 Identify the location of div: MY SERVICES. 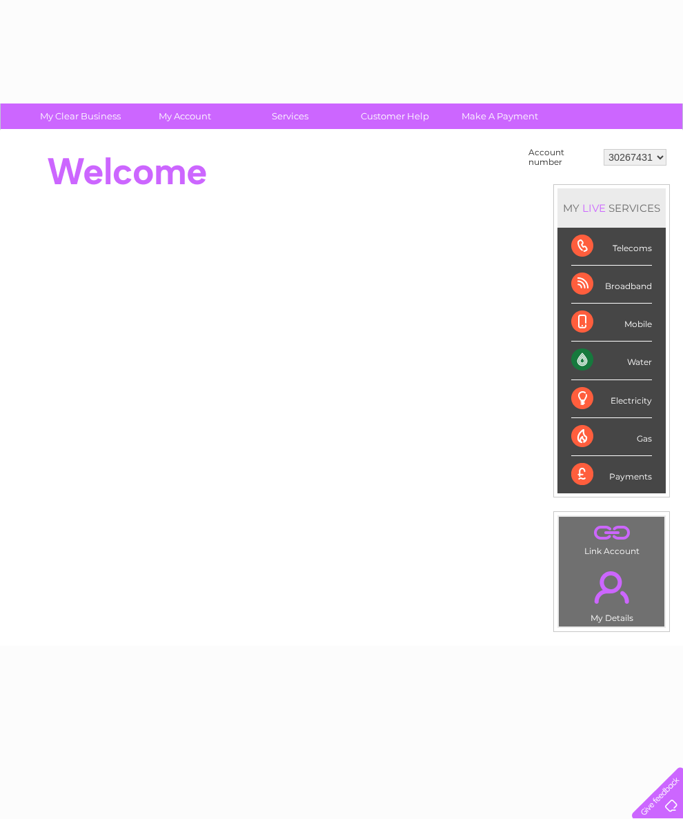
(611, 208).